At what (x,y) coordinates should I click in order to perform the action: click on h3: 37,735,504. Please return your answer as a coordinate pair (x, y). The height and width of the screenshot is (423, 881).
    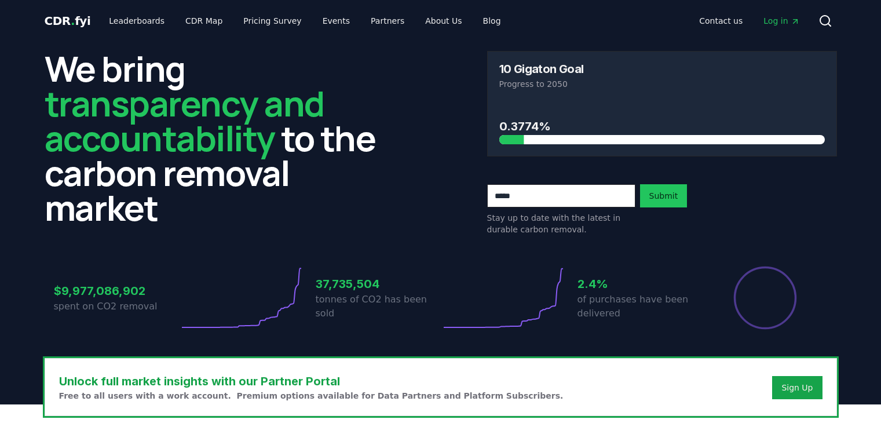
    Looking at the image, I should click on (378, 284).